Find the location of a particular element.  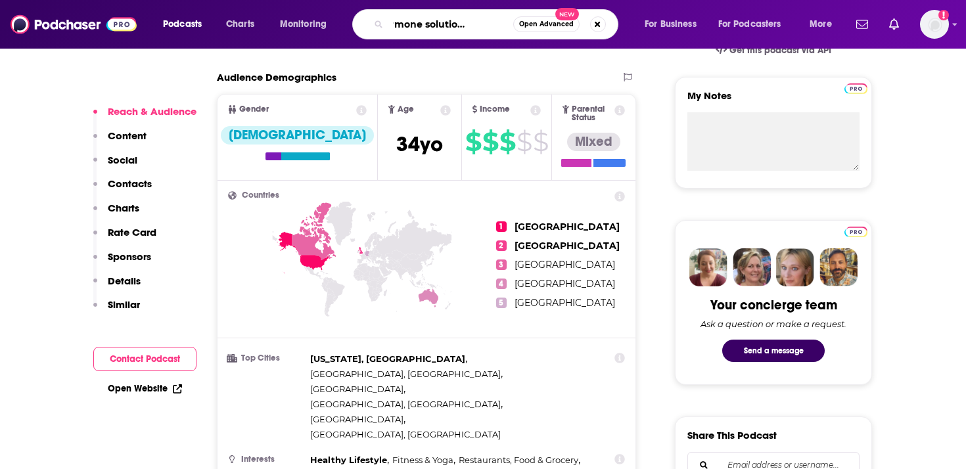

span: Open Advanced is located at coordinates (546, 24).